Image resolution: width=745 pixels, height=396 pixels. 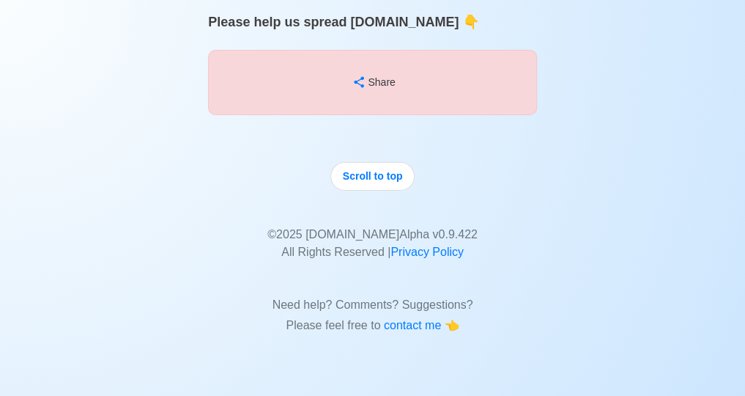 I want to click on span: contact me, so click(x=414, y=325).